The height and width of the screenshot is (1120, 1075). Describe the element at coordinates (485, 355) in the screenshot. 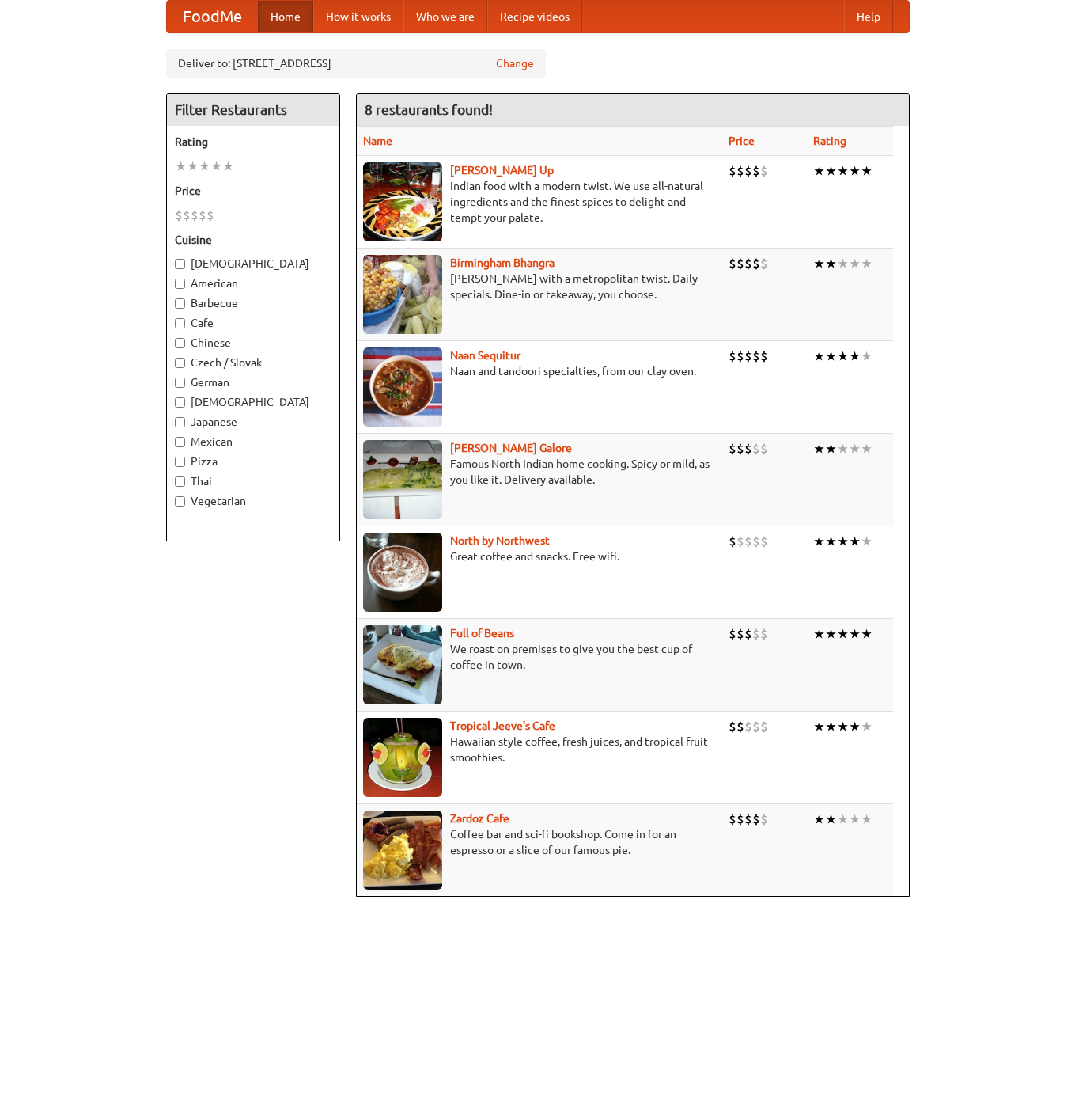

I see `a: Naan Sequitur` at that location.